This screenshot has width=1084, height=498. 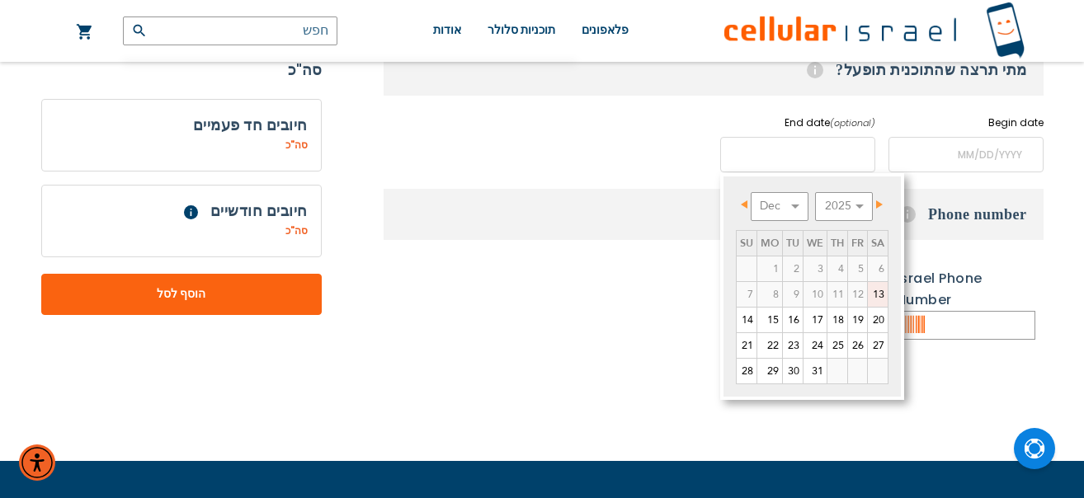 What do you see at coordinates (770, 346) in the screenshot?
I see `a: 22` at bounding box center [770, 346].